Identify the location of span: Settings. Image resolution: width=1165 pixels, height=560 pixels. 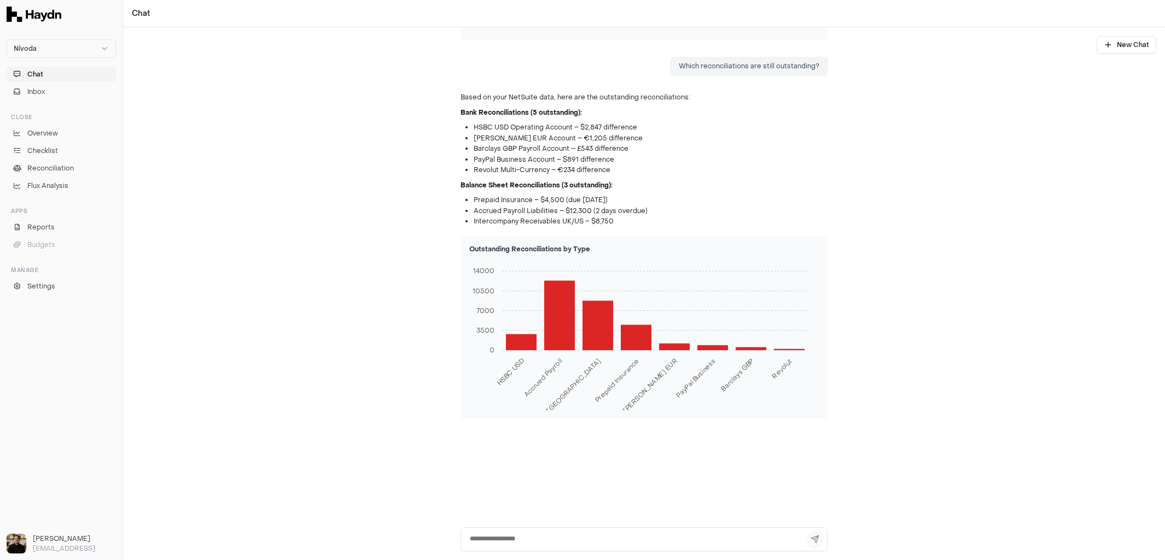
(41, 287).